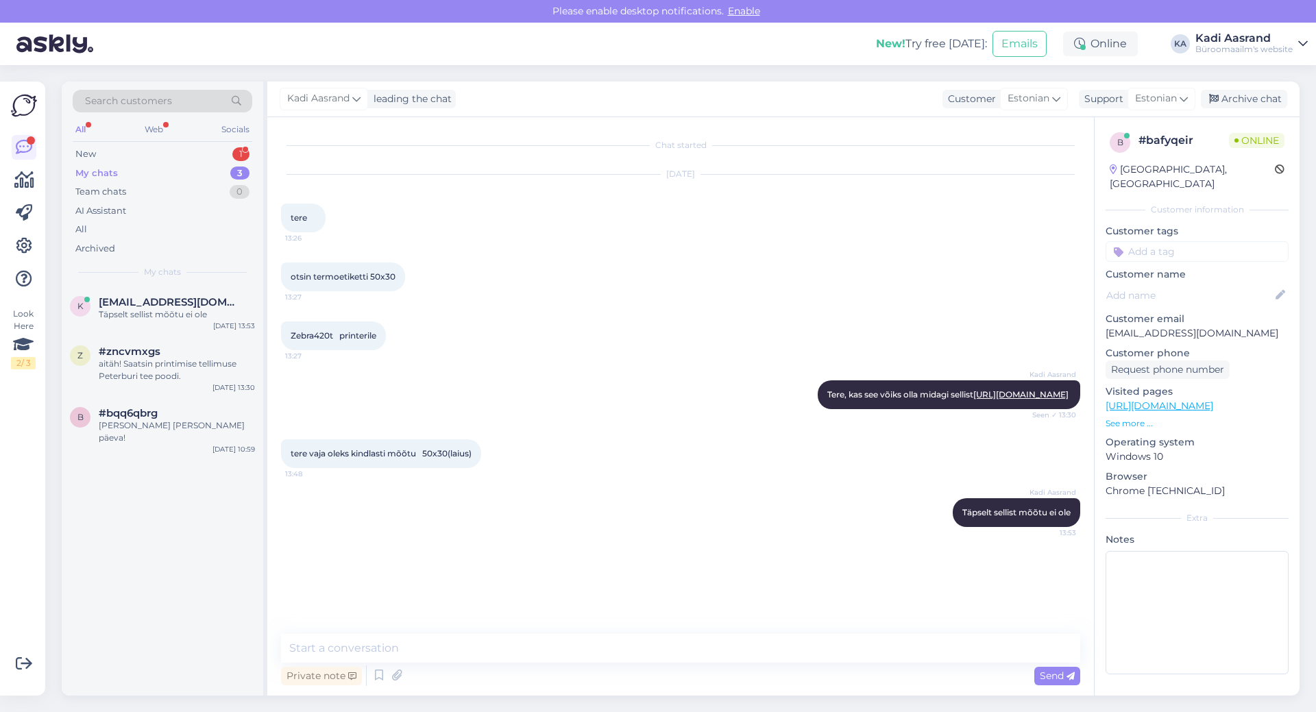 The image size is (1316, 712). Describe the element at coordinates (1197, 274) in the screenshot. I see `p: Customer name` at that location.